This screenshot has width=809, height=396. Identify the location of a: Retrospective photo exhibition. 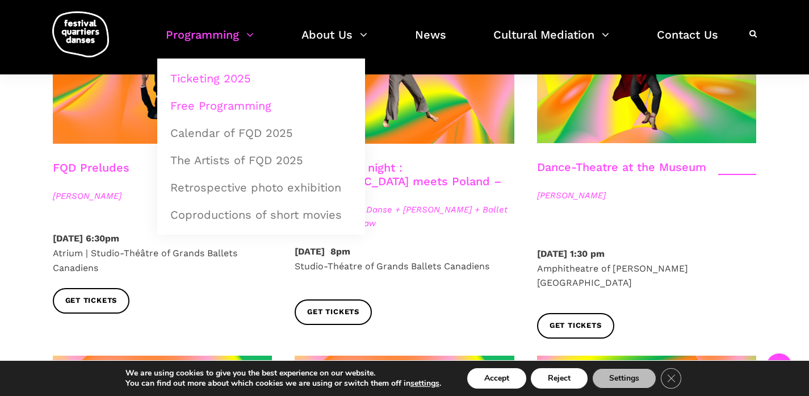
(261, 187).